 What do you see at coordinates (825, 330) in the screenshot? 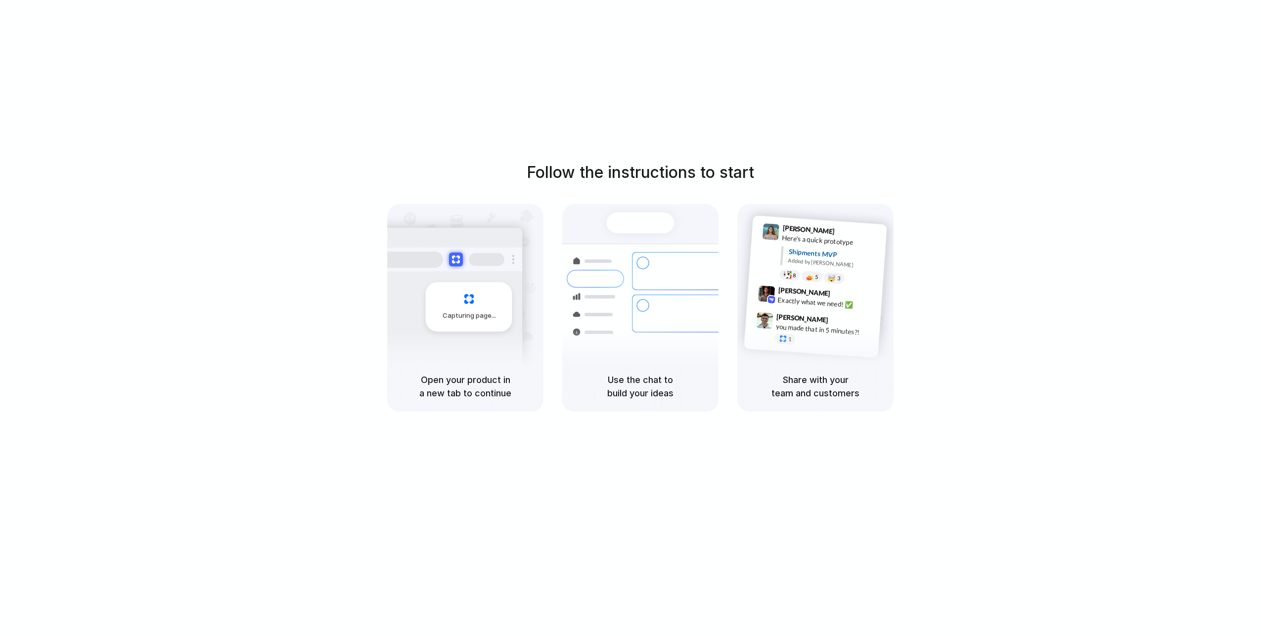
I see `div: you made that in 5 minutes?!` at bounding box center [825, 330].